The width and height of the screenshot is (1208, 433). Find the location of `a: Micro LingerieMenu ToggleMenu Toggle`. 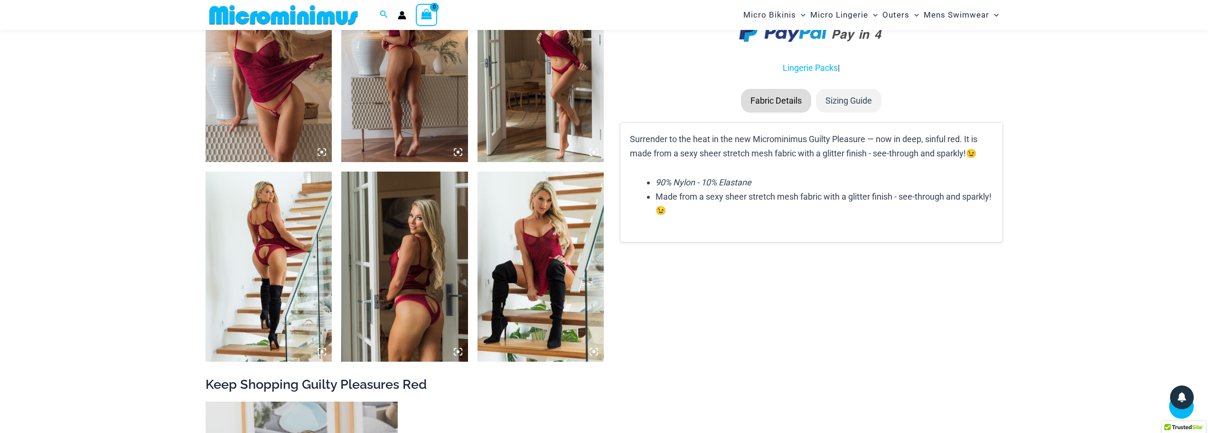

a: Micro LingerieMenu ToggleMenu Toggle is located at coordinates (844, 15).